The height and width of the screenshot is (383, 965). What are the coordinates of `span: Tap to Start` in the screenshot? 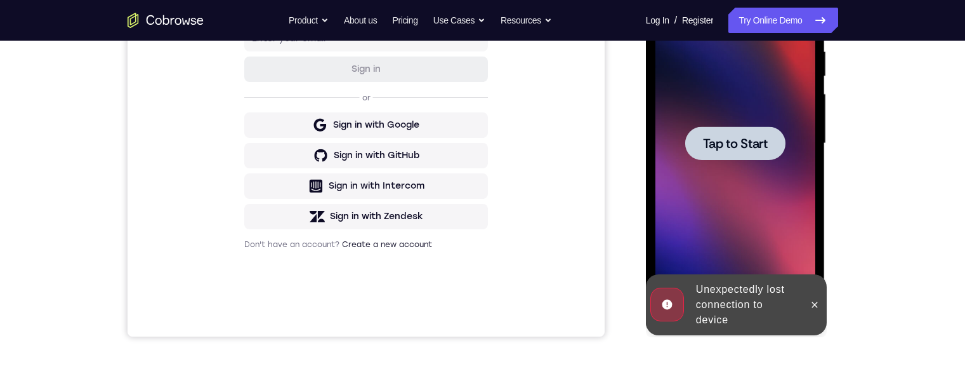 It's located at (89, 187).